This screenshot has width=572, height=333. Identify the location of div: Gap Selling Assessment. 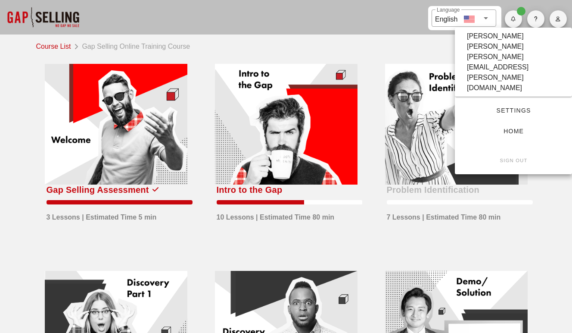
(98, 190).